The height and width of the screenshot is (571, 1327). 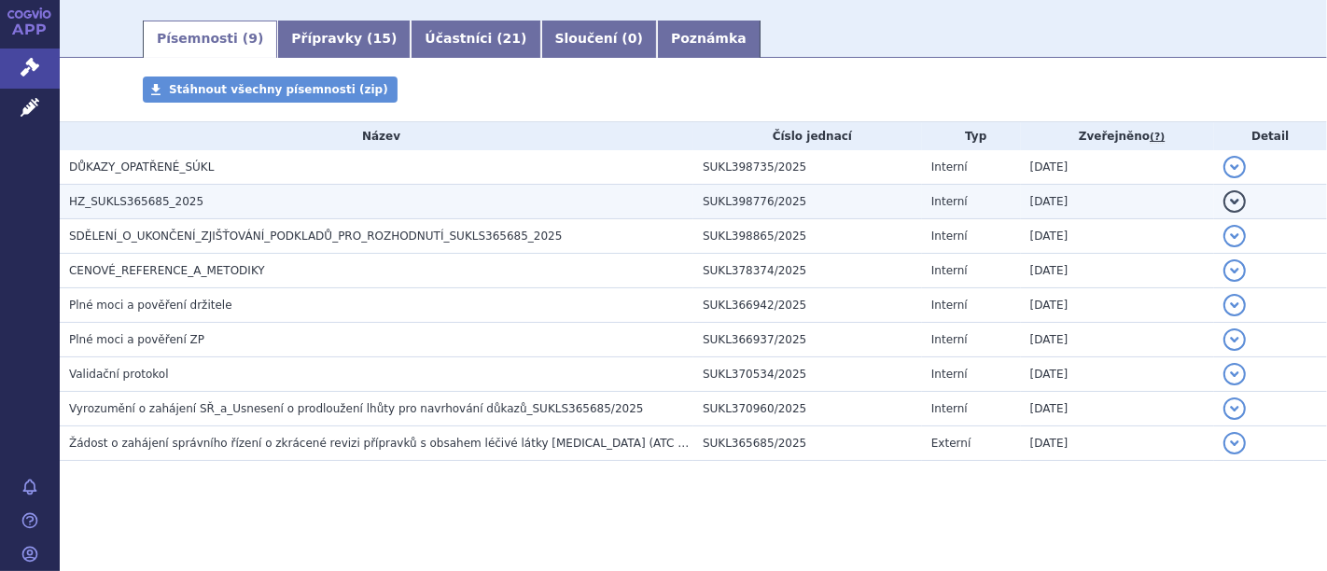 What do you see at coordinates (807, 340) in the screenshot?
I see `td: SUKL366937/2025` at bounding box center [807, 340].